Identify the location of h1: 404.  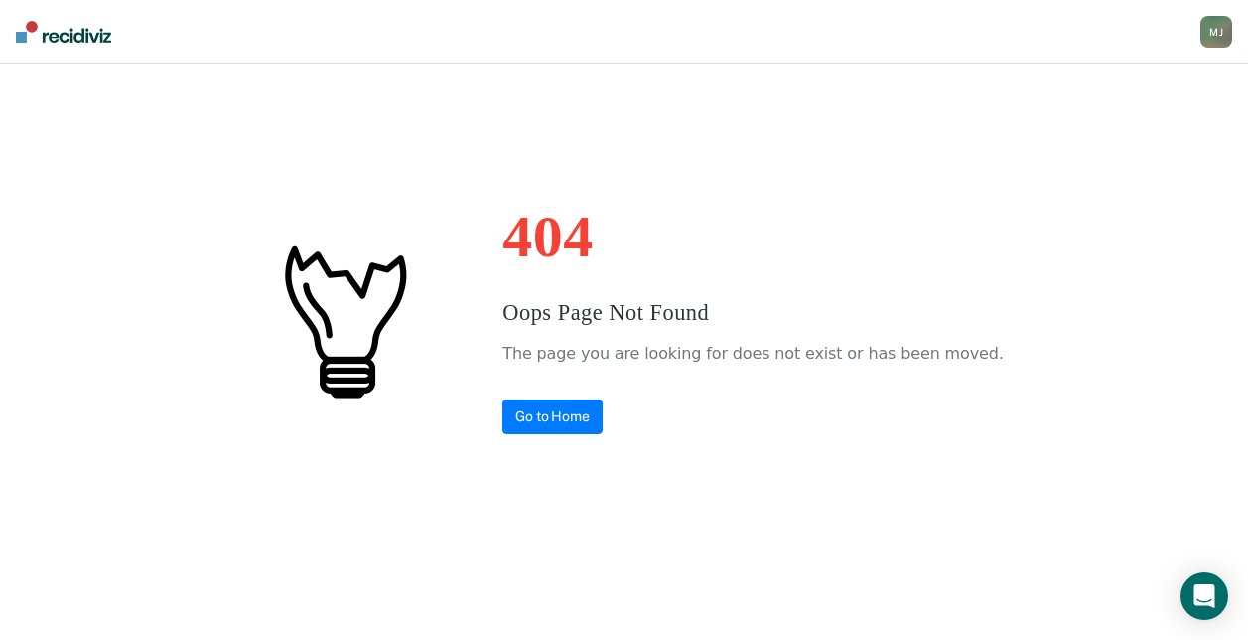
(753, 236).